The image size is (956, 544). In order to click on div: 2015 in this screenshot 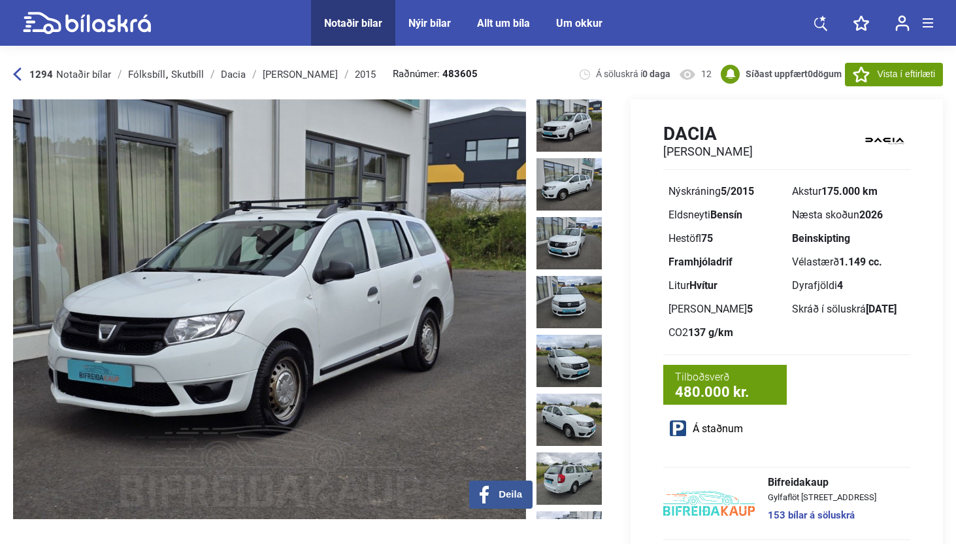, I will do `click(365, 74)`.